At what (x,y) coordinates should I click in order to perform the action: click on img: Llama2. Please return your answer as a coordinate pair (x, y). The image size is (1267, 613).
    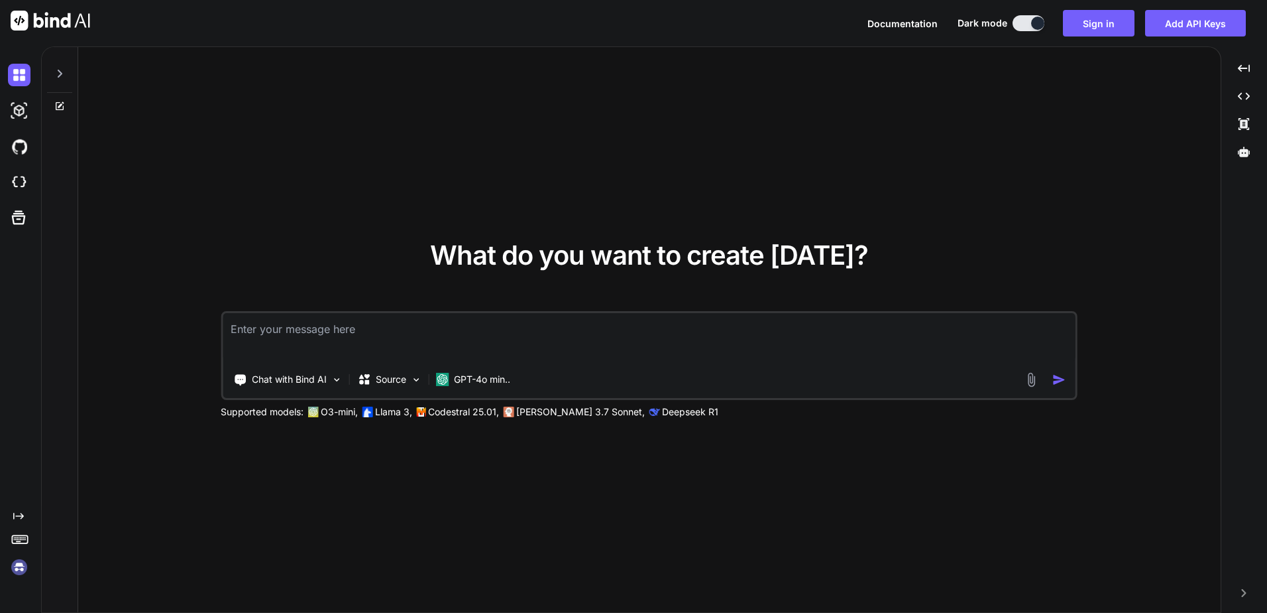
    Looking at the image, I should click on (367, 412).